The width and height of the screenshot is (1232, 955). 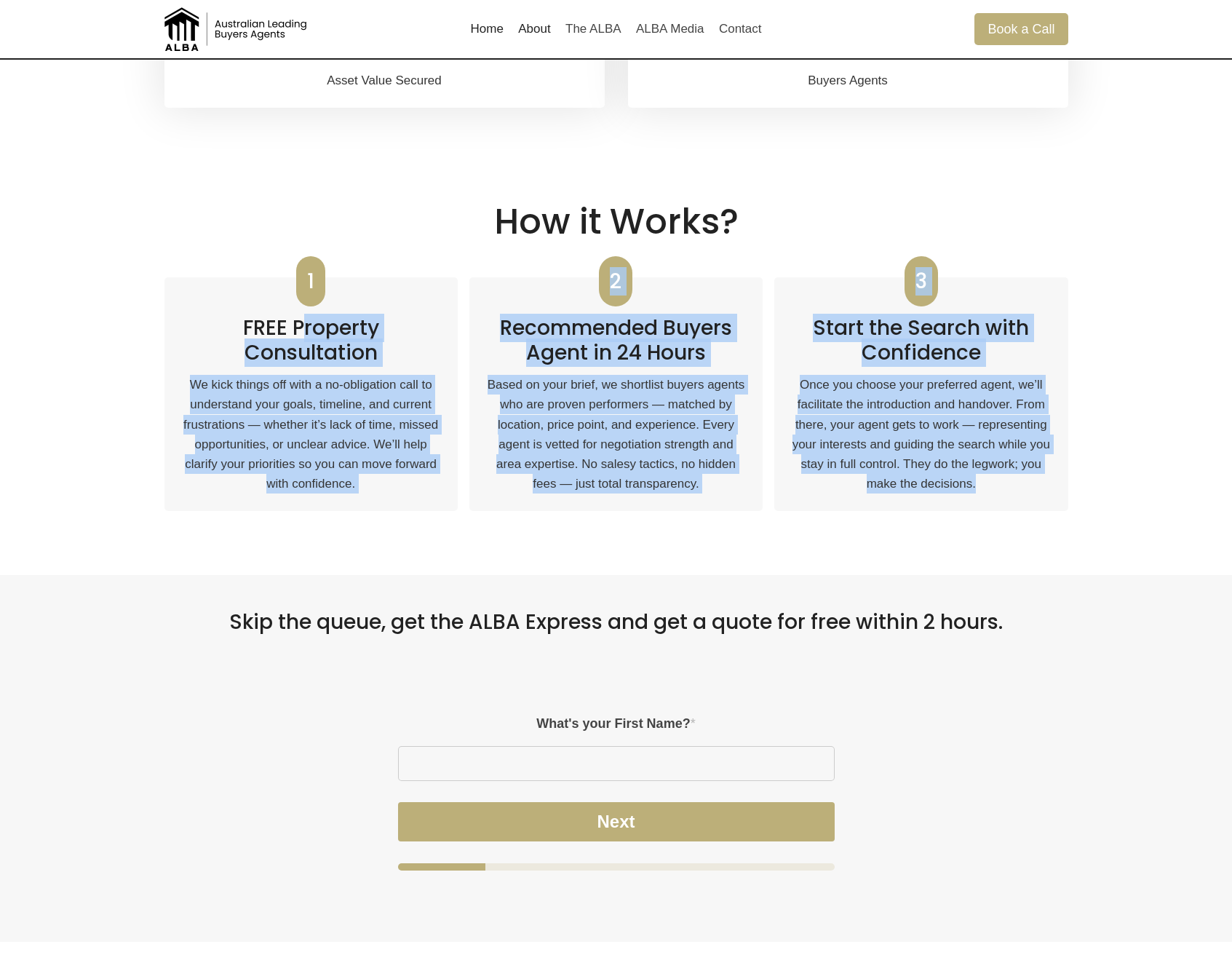 What do you see at coordinates (740, 29) in the screenshot?
I see `a: Contact` at bounding box center [740, 29].